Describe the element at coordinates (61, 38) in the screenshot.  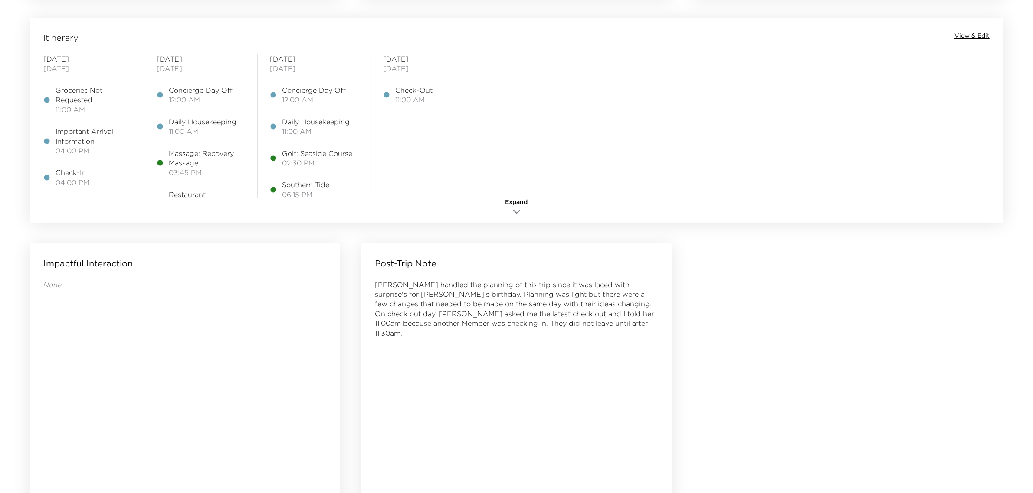
I see `span: Itinerary` at that location.